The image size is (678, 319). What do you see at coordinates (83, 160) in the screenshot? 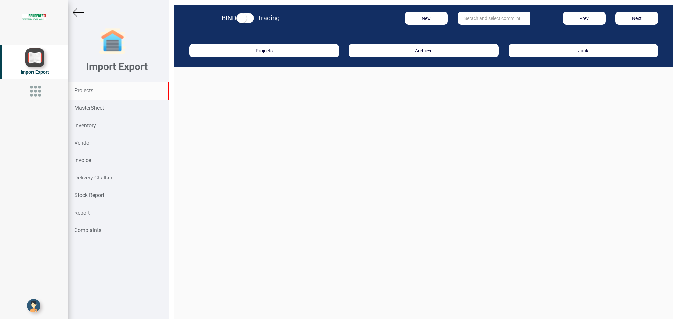
I see `strong: Invoice` at bounding box center [83, 160].